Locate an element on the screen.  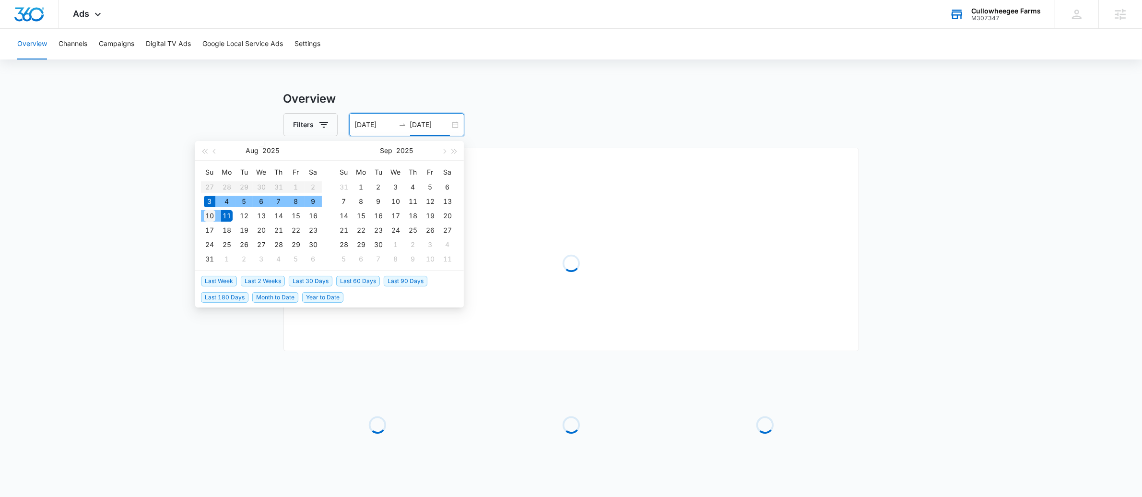
th: Tu is located at coordinates (379, 172).